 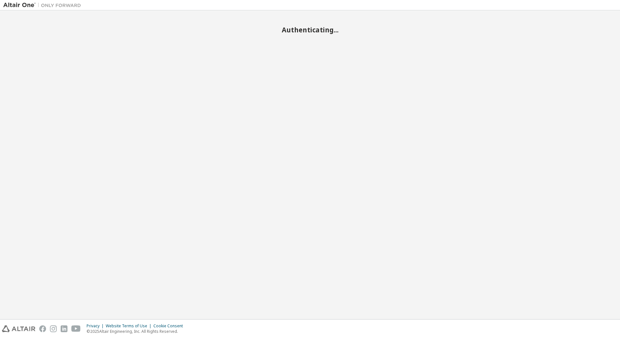 What do you see at coordinates (136, 332) in the screenshot?
I see `p: © 2025 Altair Engineering, Inc. All Rights Reserved.` at bounding box center [136, 332].